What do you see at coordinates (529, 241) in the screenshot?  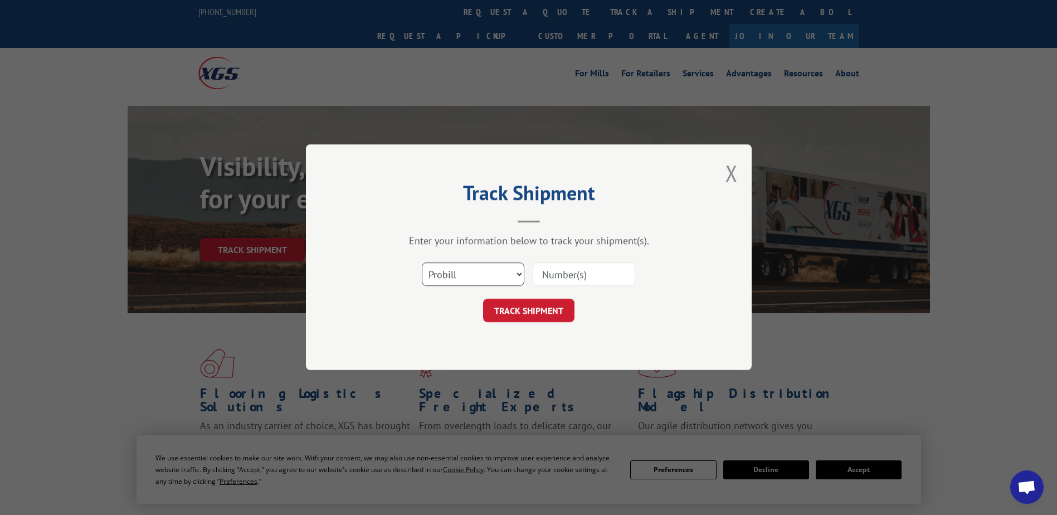 I see `div: Enter your information below to track your shipment(s).` at bounding box center [529, 241].